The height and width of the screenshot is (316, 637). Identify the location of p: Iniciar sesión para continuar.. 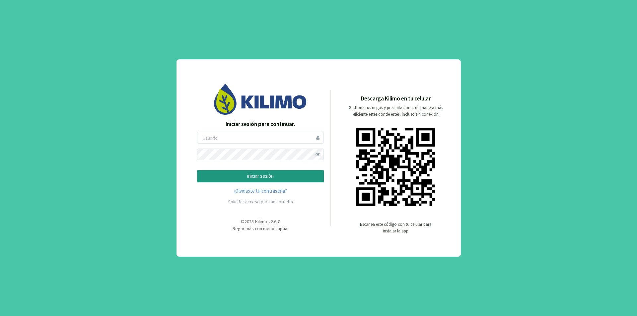
(261, 125).